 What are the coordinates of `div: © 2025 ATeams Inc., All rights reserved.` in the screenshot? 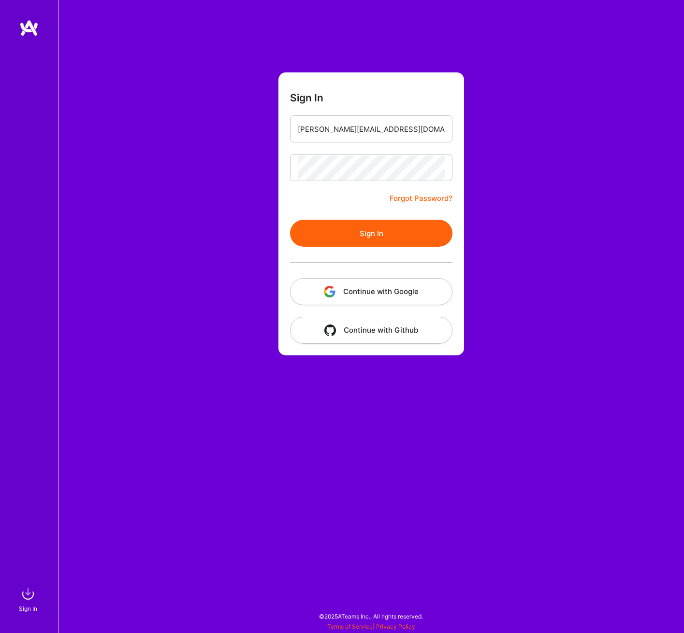 It's located at (371, 616).